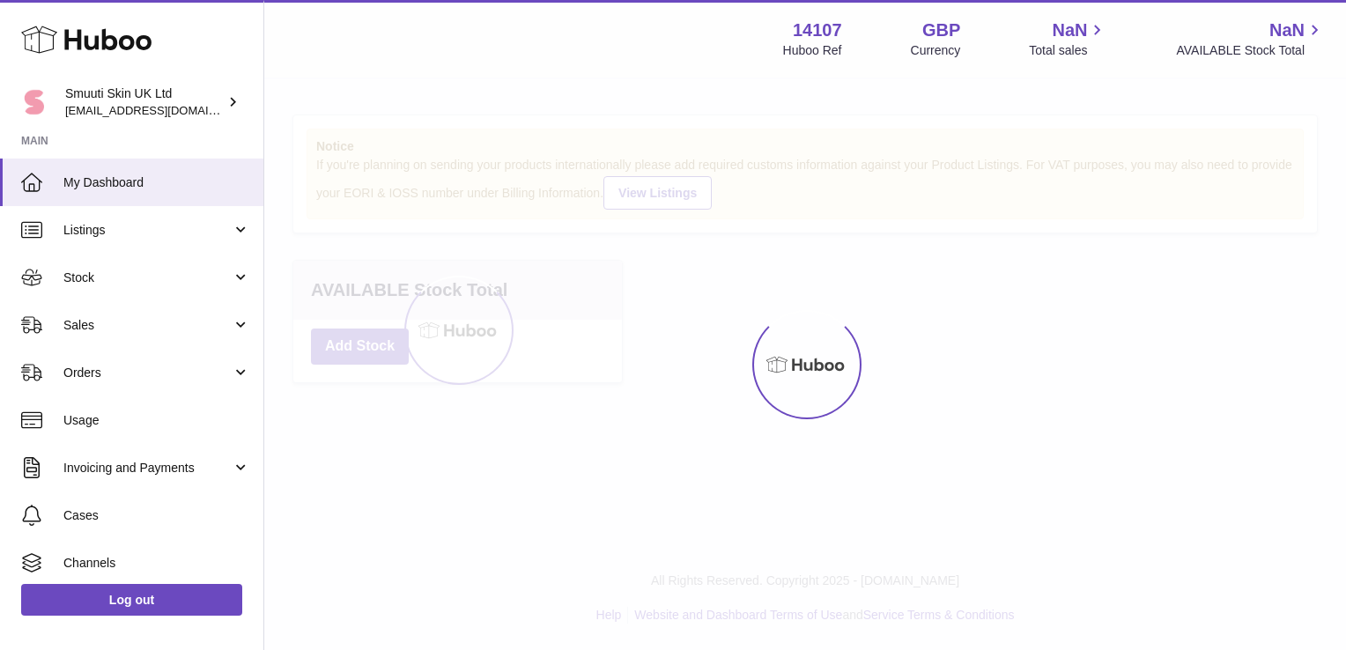 This screenshot has width=1346, height=650. I want to click on span: Usage, so click(157, 420).